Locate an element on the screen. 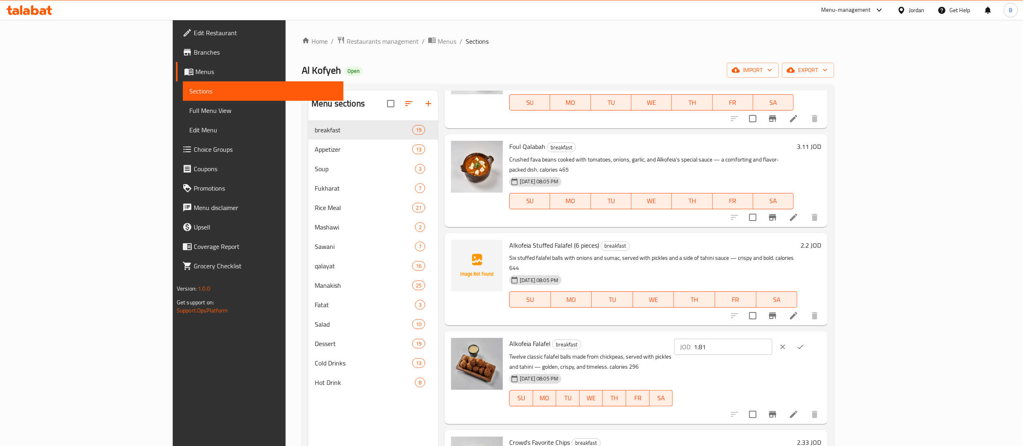 Image resolution: width=1023 pixels, height=446 pixels. a: Restaurants management is located at coordinates (378, 41).